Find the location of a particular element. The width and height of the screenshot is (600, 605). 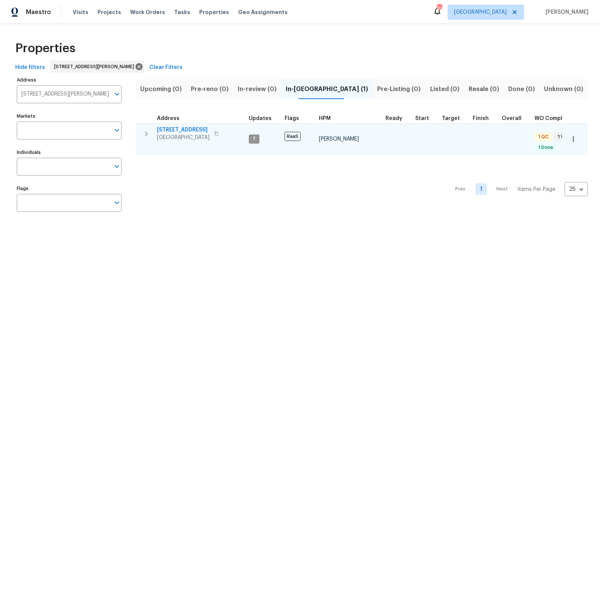

span: Hide filters is located at coordinates (30, 67).